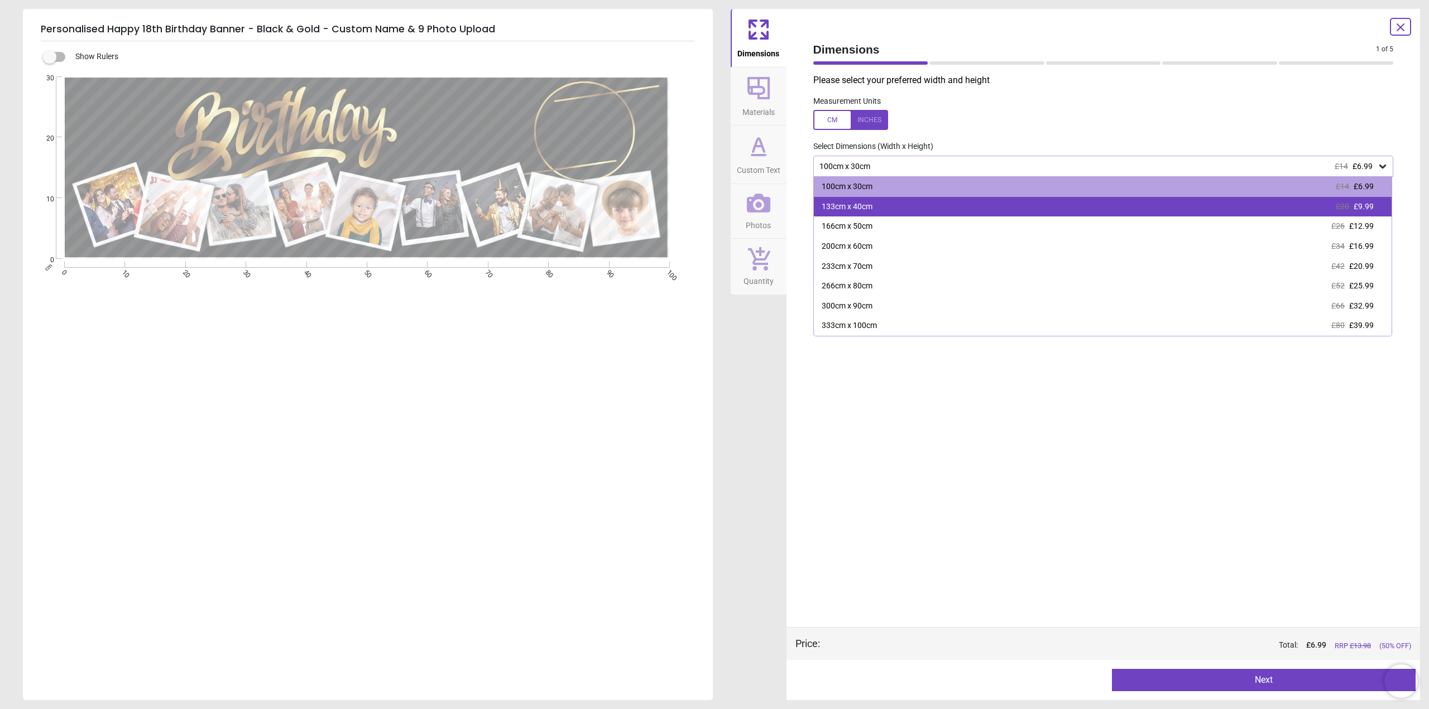  I want to click on button: Materials, so click(759, 97).